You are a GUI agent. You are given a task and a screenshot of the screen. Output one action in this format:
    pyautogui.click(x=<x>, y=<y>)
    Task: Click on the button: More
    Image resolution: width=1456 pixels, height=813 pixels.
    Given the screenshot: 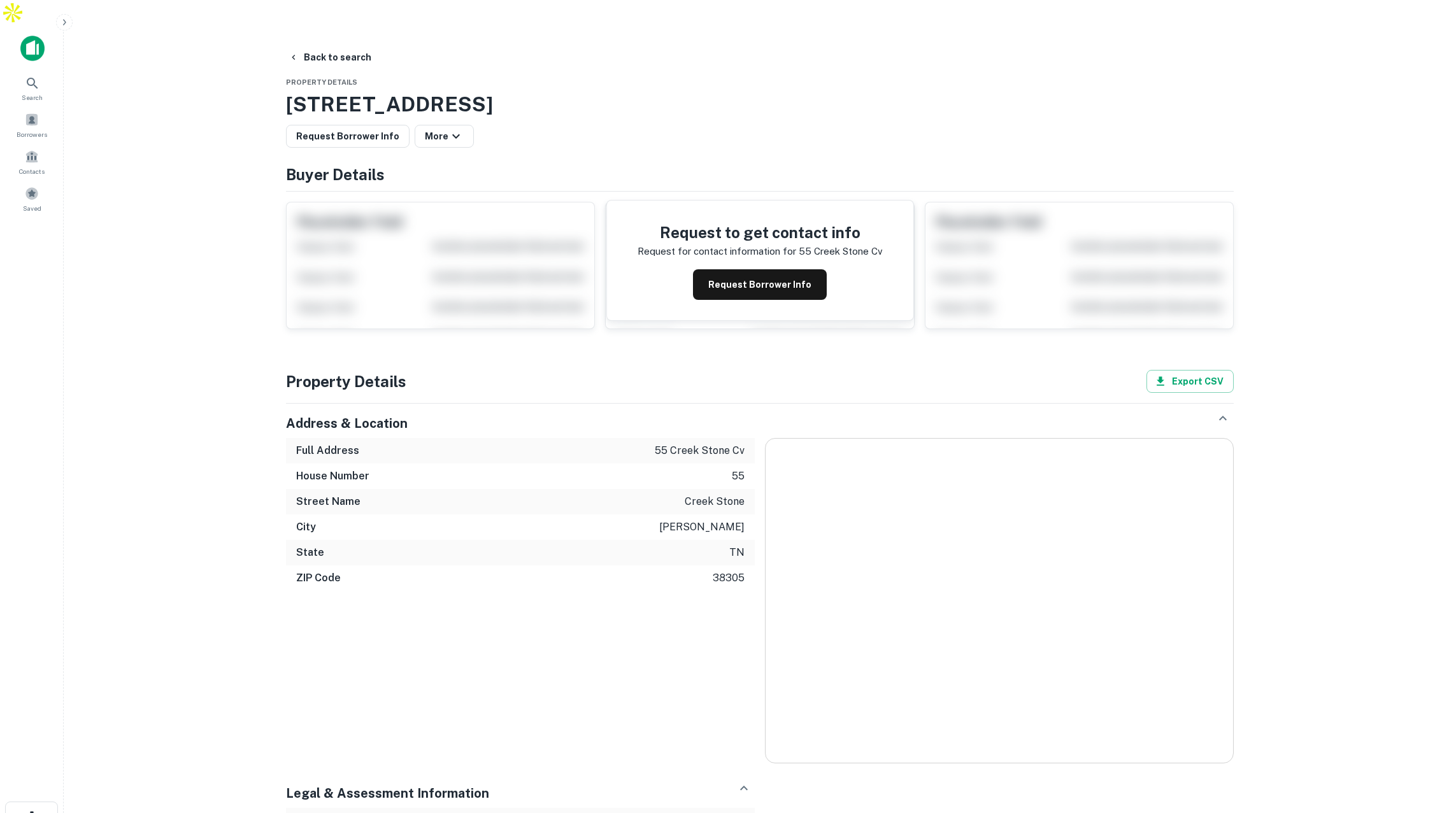 What is the action you would take?
    pyautogui.click(x=444, y=136)
    